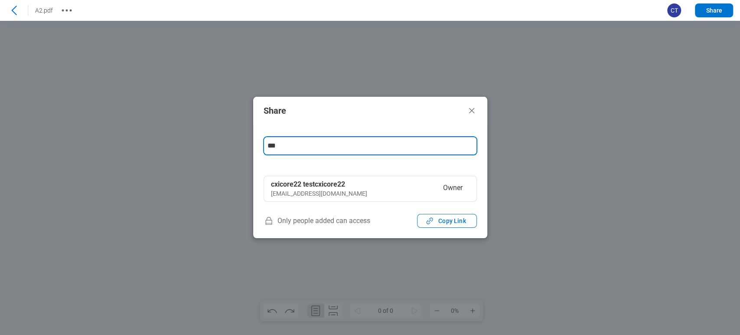 This screenshot has width=740, height=335. Describe the element at coordinates (453, 189) in the screenshot. I see `span: Owner` at that location.